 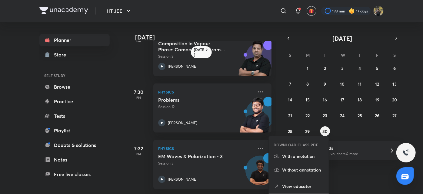 I want to click on abbr: September 7, 2025, so click(x=290, y=84).